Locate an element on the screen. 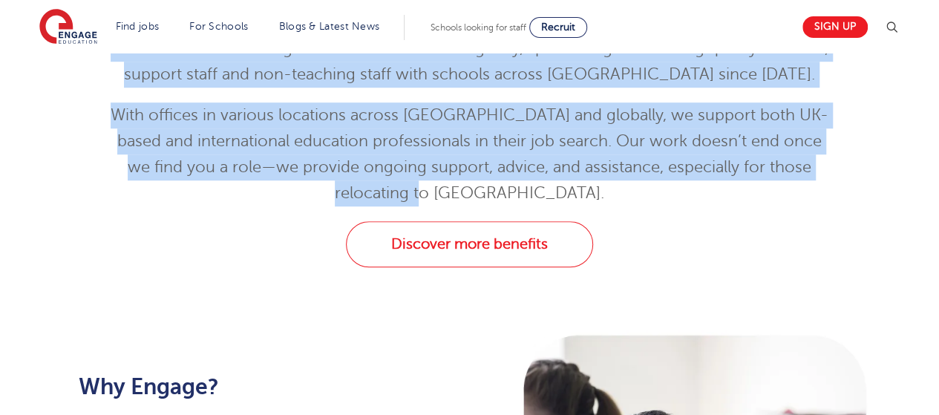  span: Recruit is located at coordinates (558, 27).